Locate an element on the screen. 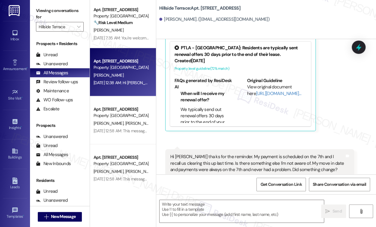 The height and width of the screenshot is (227, 376). a: Templates • is located at coordinates (15, 213).